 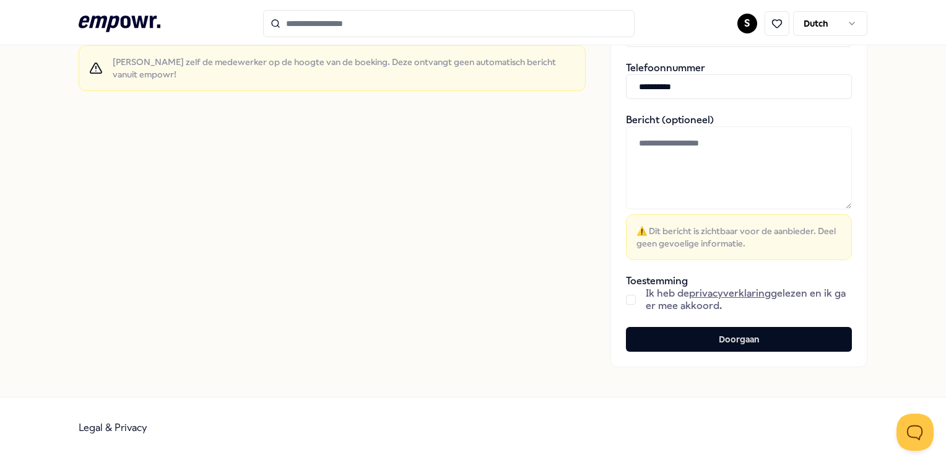 I want to click on a: Legal & Privacy, so click(x=113, y=427).